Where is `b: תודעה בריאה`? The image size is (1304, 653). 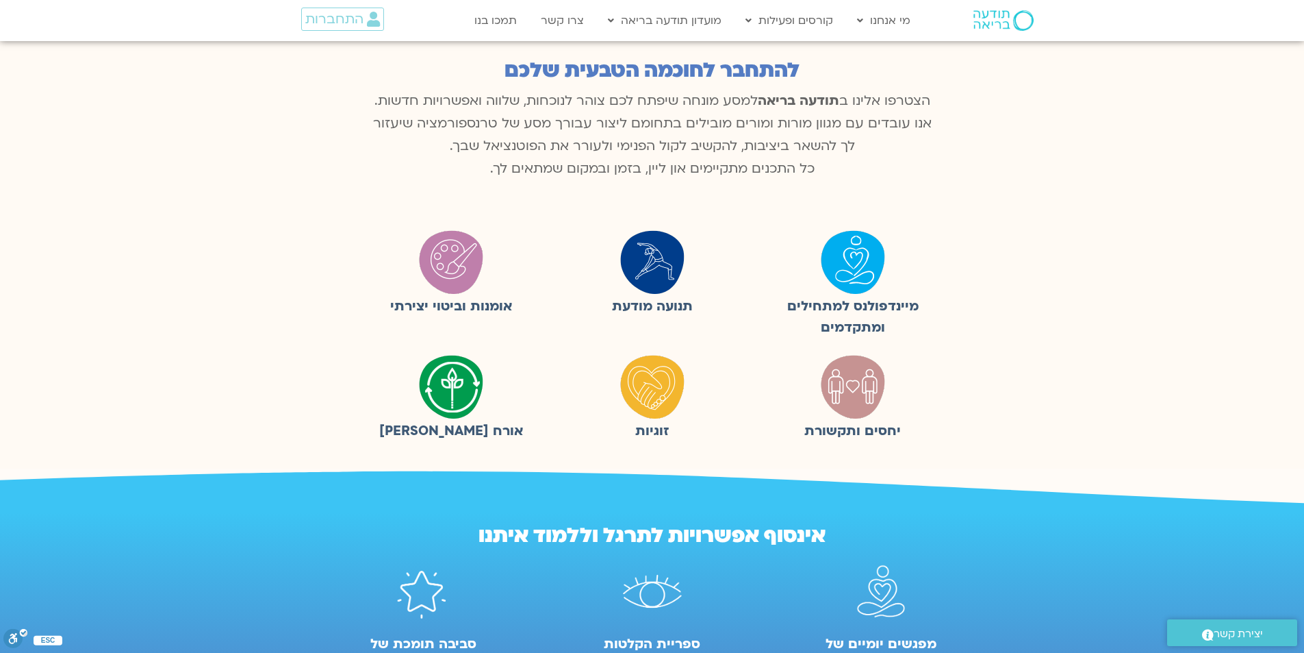
b: תודעה בריאה is located at coordinates (798, 101).